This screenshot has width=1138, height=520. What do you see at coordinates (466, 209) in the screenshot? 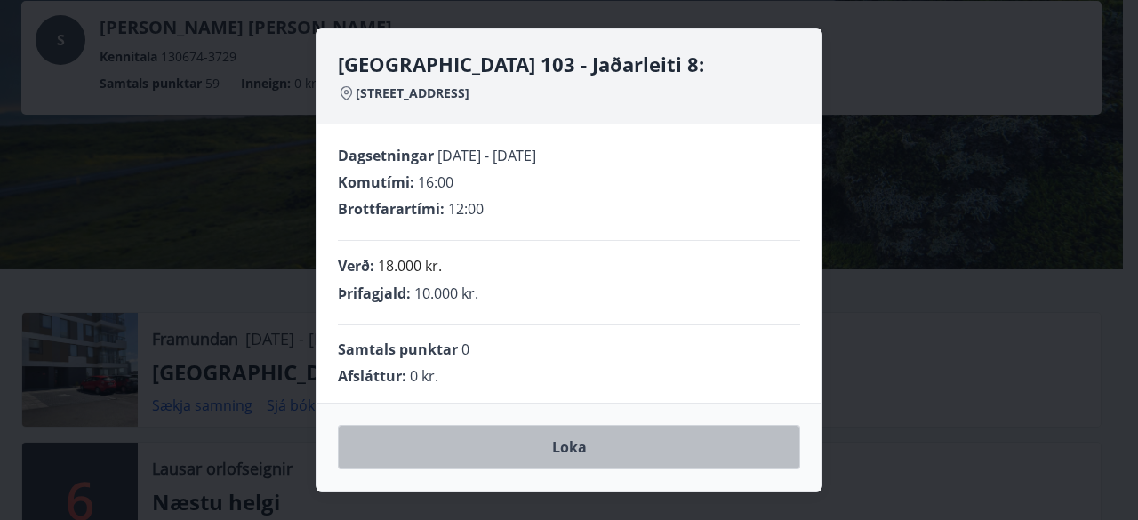
I see `span: 12:00` at bounding box center [466, 209].